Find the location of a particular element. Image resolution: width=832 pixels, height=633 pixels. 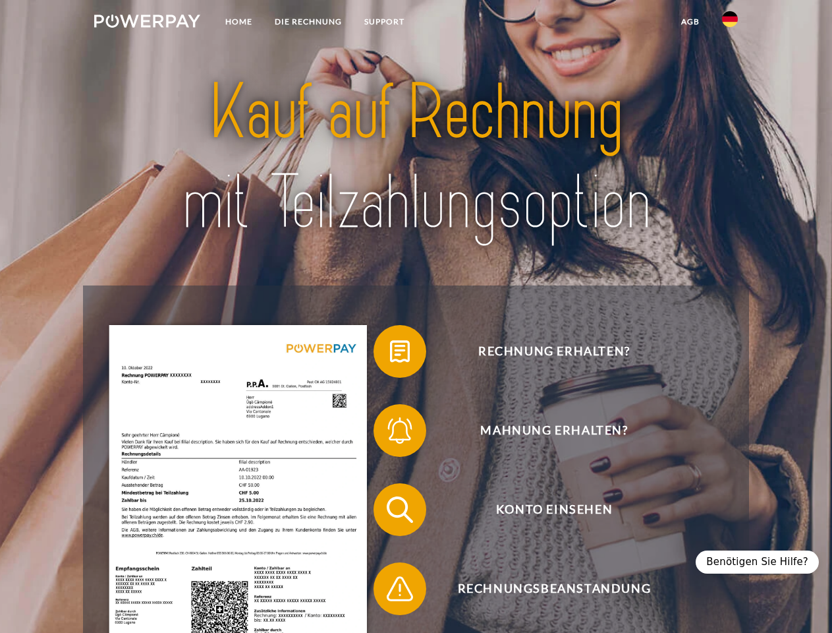

button: Mahnung erhalten? is located at coordinates (545, 430).